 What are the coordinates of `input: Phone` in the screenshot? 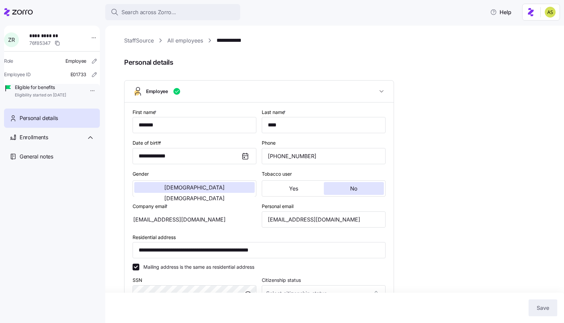 It's located at (323, 156).